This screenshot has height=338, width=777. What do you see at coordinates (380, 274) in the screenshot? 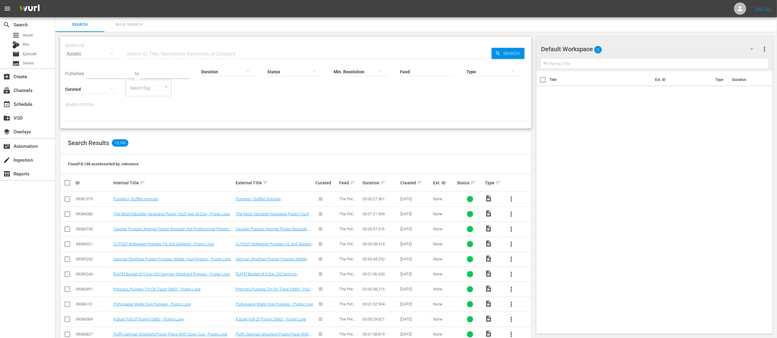
I see `div: 00:01:06.650` at bounding box center [380, 274].